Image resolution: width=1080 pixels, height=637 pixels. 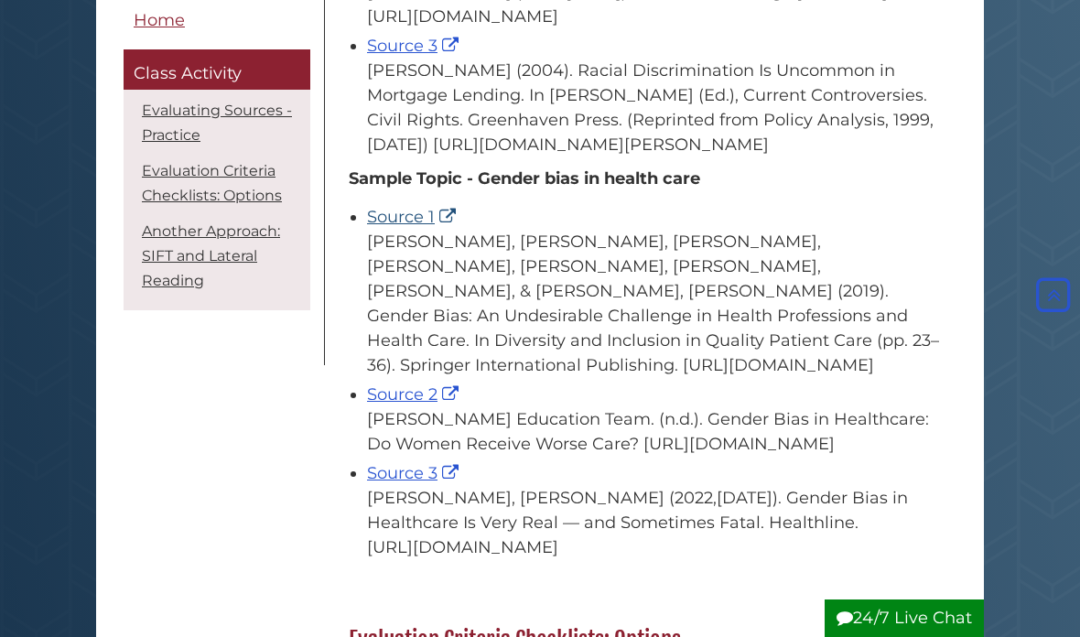 I want to click on a: Another Approach: SIFT and Lateral Reading, so click(x=211, y=255).